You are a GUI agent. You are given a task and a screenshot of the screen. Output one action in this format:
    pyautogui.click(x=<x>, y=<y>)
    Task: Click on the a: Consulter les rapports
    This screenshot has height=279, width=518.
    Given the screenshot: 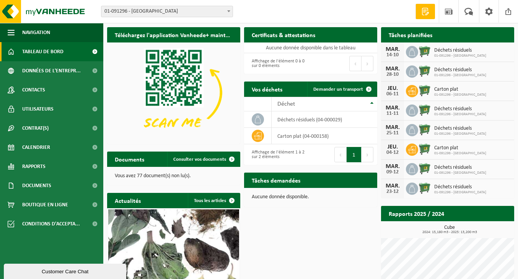 What is the action you would take?
    pyautogui.click(x=480, y=228)
    